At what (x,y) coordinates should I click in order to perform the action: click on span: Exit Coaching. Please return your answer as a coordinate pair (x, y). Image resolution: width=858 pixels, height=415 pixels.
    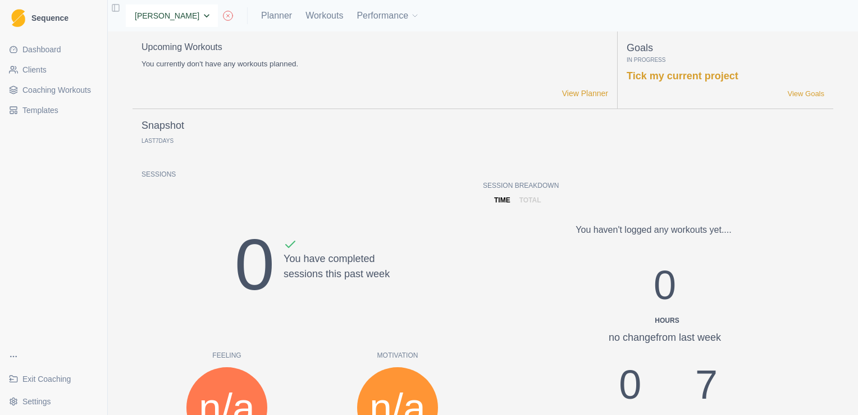
    Looking at the image, I should click on (47, 379).